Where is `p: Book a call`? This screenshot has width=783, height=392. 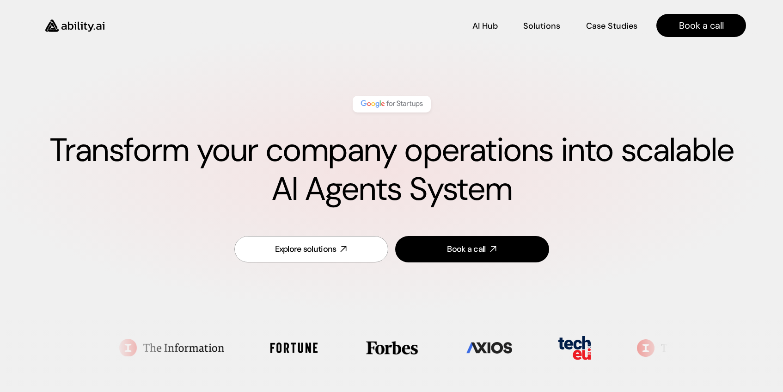
p: Book a call is located at coordinates (702, 25).